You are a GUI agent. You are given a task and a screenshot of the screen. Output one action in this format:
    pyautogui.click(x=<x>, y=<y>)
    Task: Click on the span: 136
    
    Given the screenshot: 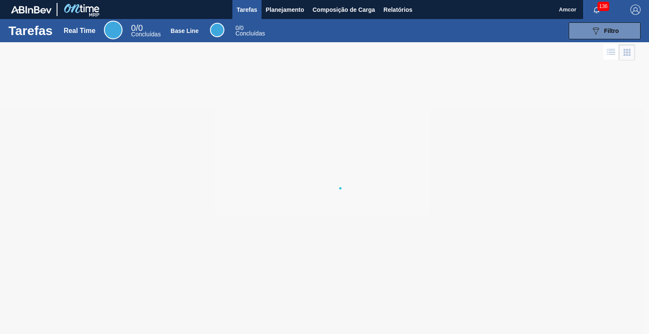 What is the action you would take?
    pyautogui.click(x=603, y=6)
    